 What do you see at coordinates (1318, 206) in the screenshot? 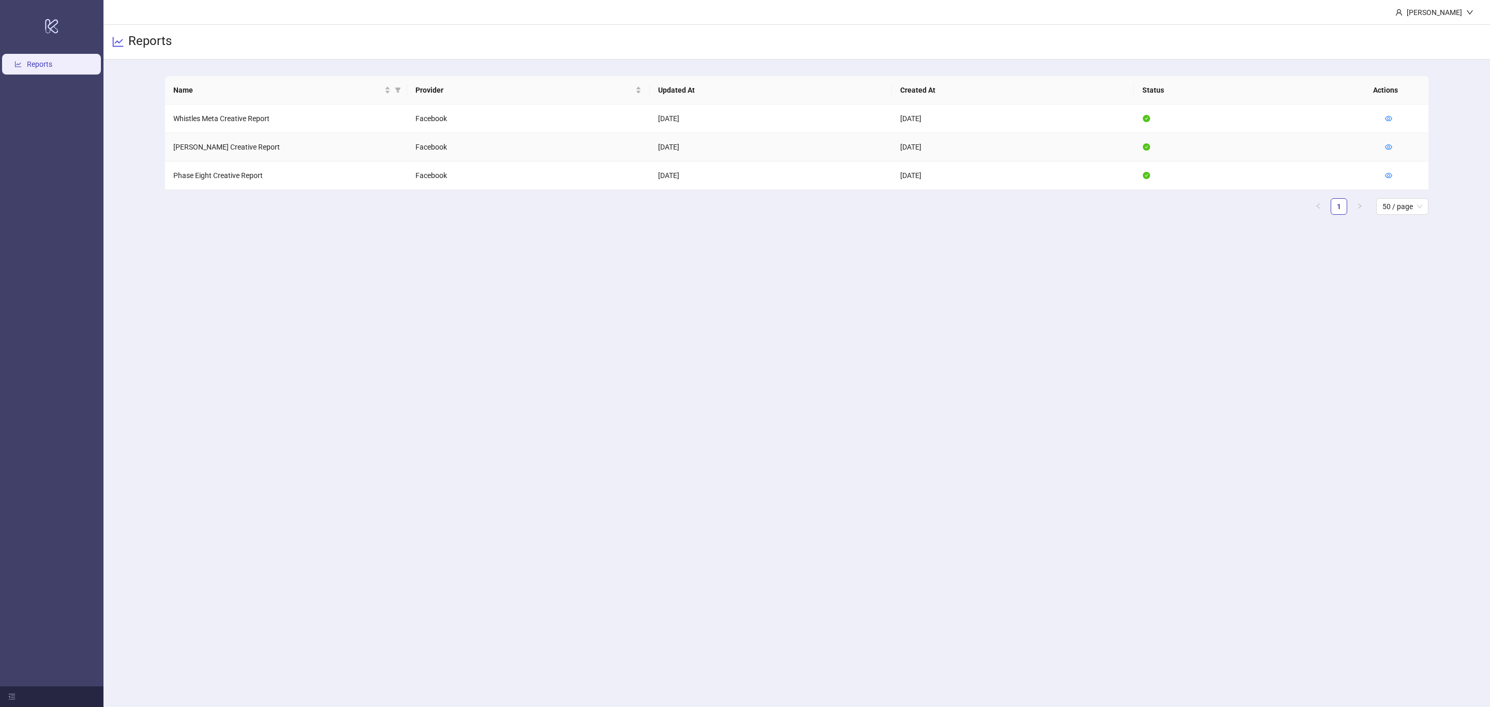
I see `button: left` at bounding box center [1318, 206].